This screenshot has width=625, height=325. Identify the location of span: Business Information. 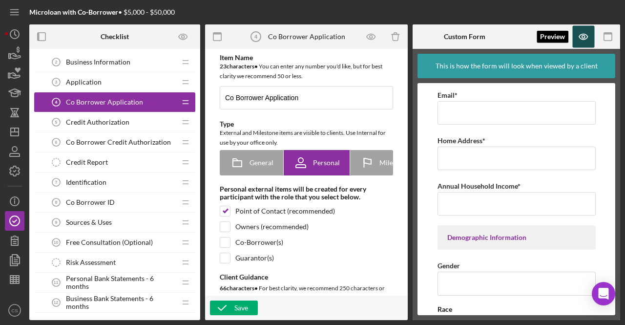
(98, 62).